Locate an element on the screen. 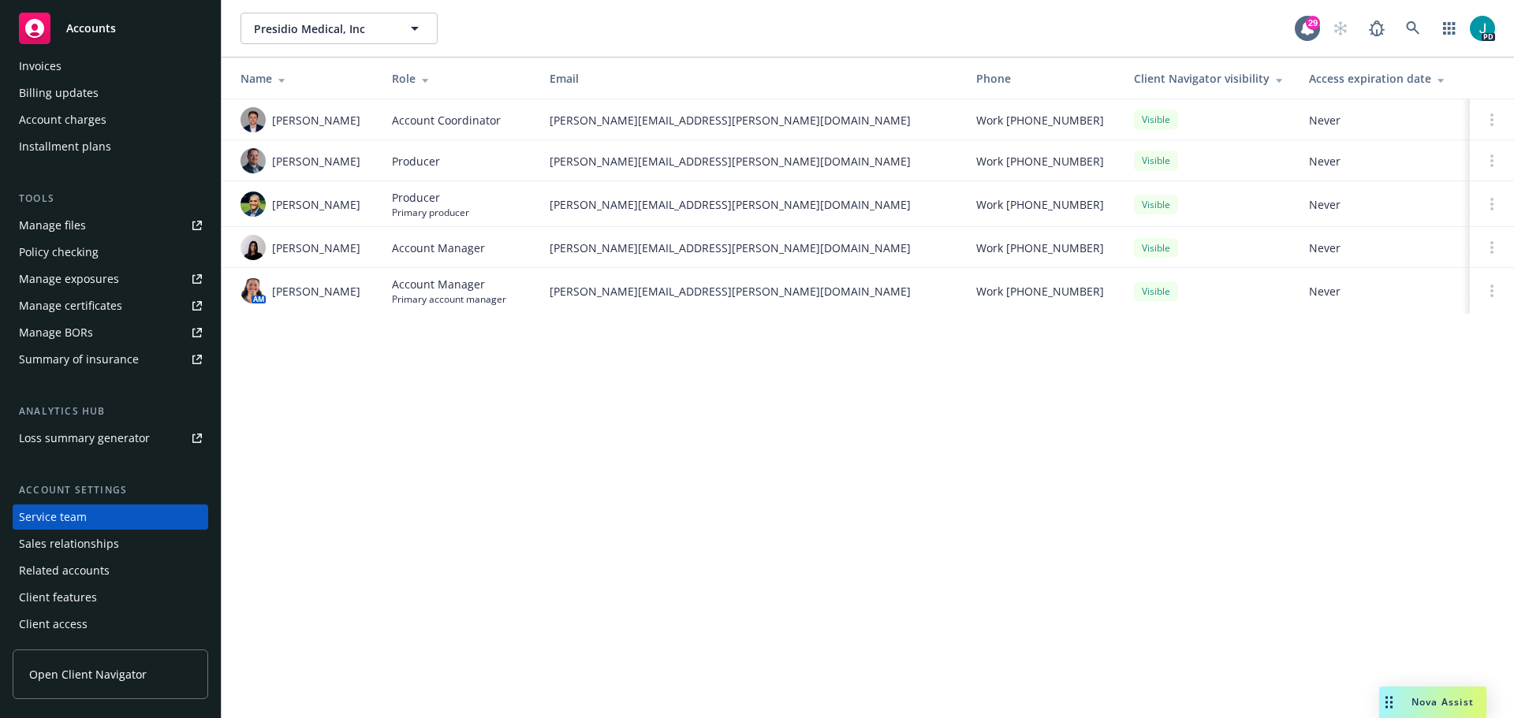  a: Report a Bug is located at coordinates (1376, 28).